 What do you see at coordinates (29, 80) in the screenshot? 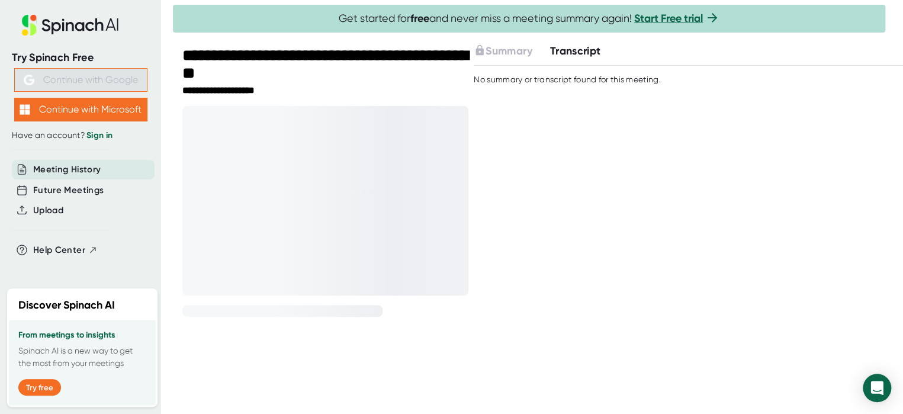
I see `img: Aehbyd4JwY73AAAAAElFTkSuQmCC` at bounding box center [29, 80].